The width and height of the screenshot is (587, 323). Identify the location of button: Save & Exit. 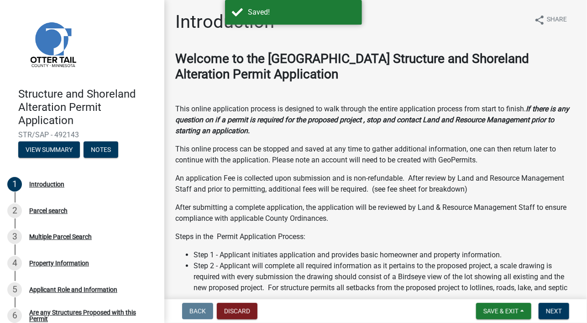
(503, 311).